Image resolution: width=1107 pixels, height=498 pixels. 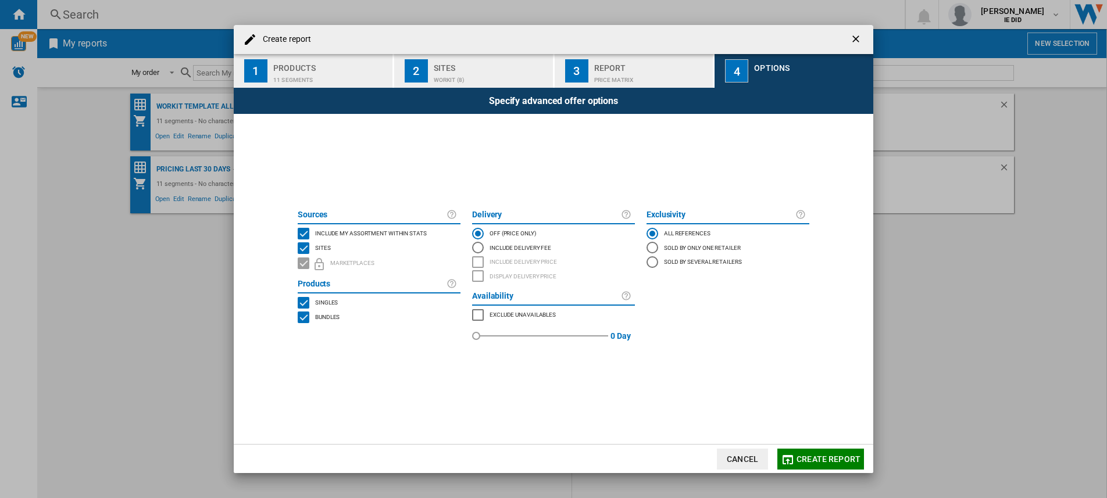 What do you see at coordinates (371, 233) in the screenshot?
I see `span: Include my assortment within stats` at bounding box center [371, 233].